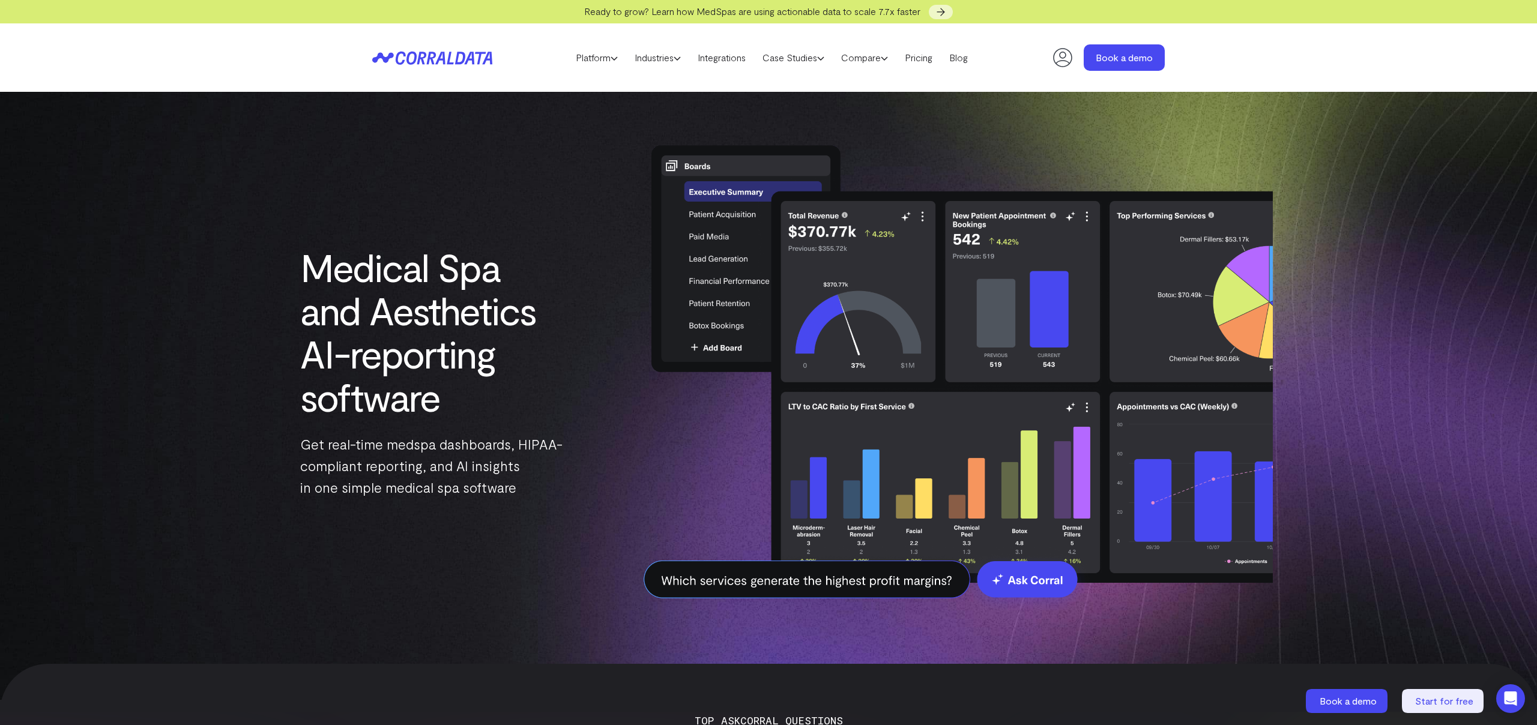  I want to click on a: Blog, so click(958, 58).